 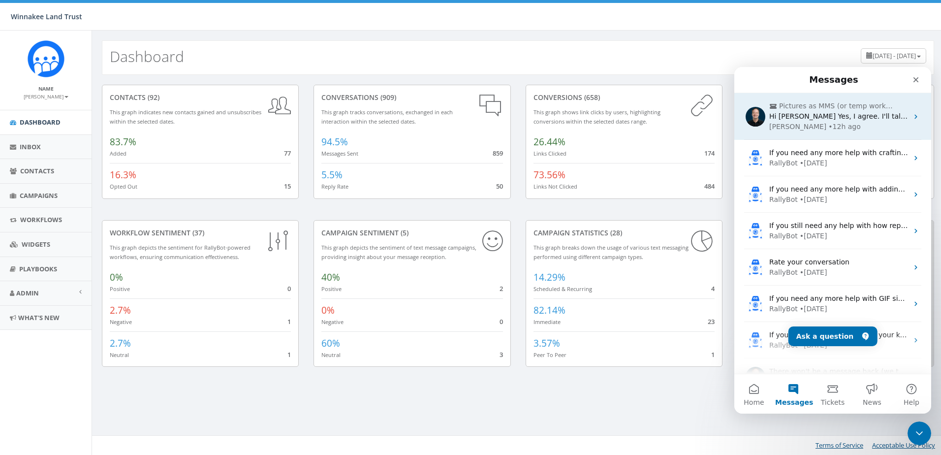 What do you see at coordinates (287, 186) in the screenshot?
I see `span: 15` at bounding box center [287, 186].